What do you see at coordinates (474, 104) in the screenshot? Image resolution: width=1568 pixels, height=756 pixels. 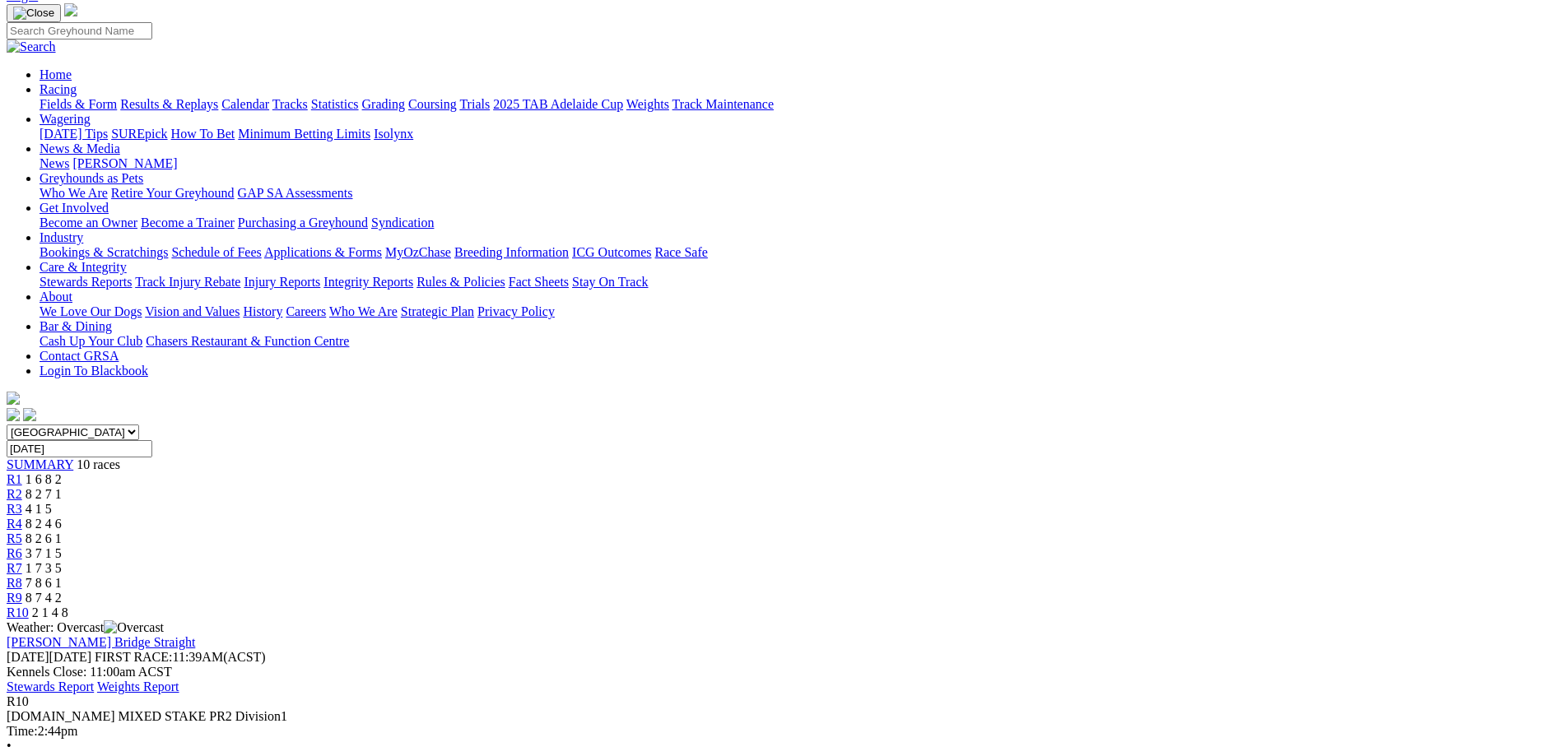 I see `a: Trials` at bounding box center [474, 104].